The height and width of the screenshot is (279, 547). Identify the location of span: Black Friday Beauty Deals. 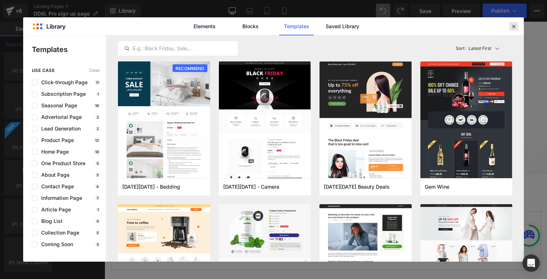
(357, 187).